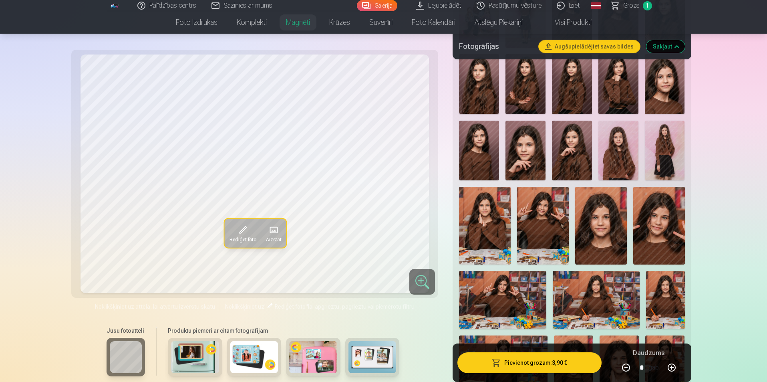  Describe the element at coordinates (381, 22) in the screenshot. I see `a: Suvenīri` at that location.